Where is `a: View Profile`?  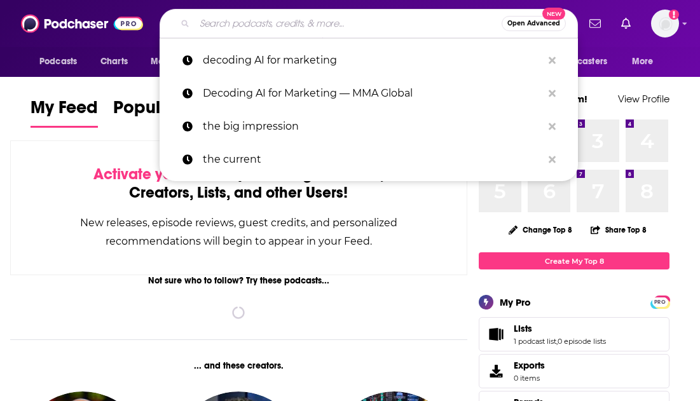 a: View Profile is located at coordinates (644, 99).